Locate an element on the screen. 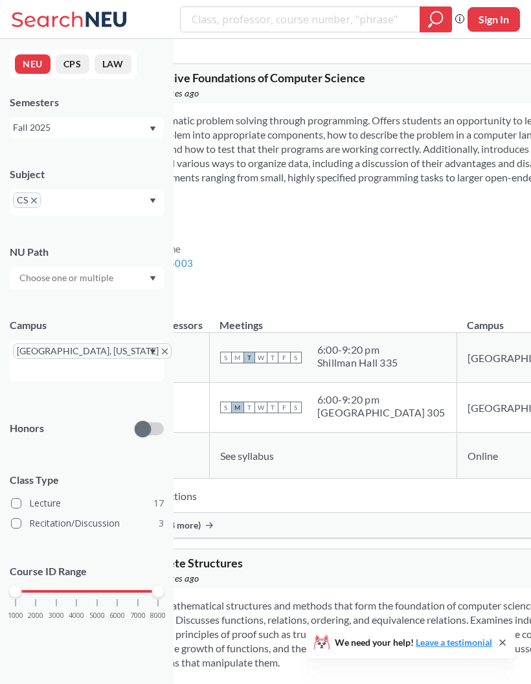 This screenshot has height=684, width=531. p: Honors is located at coordinates (27, 428).